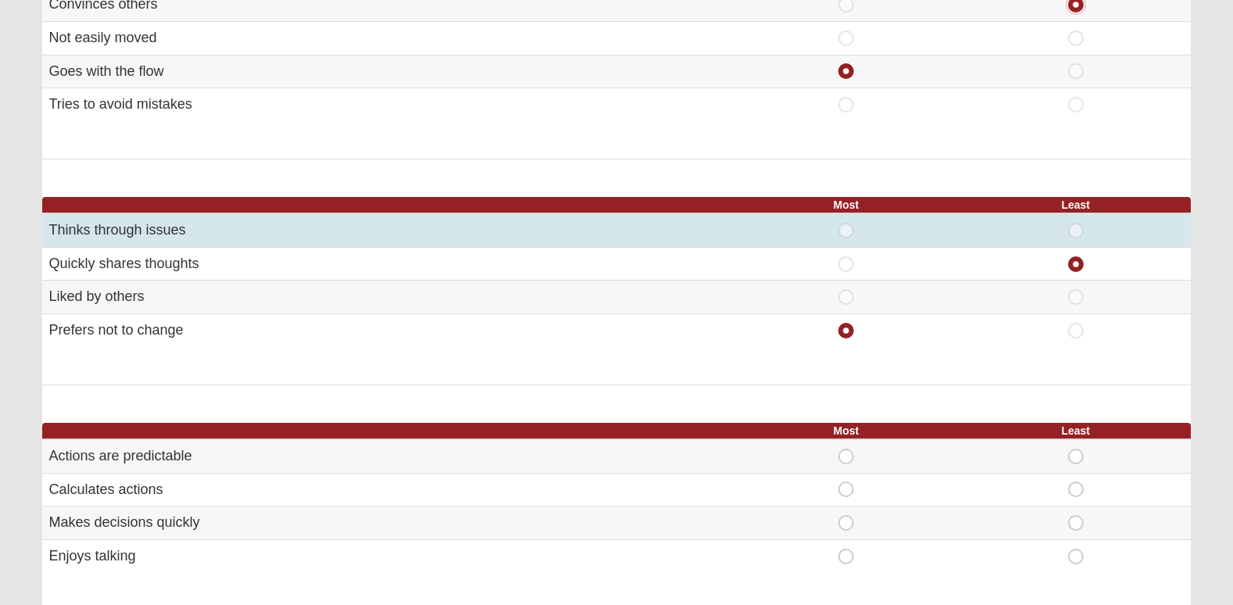  I want to click on td: Tries to avoid mistakes, so click(386, 105).